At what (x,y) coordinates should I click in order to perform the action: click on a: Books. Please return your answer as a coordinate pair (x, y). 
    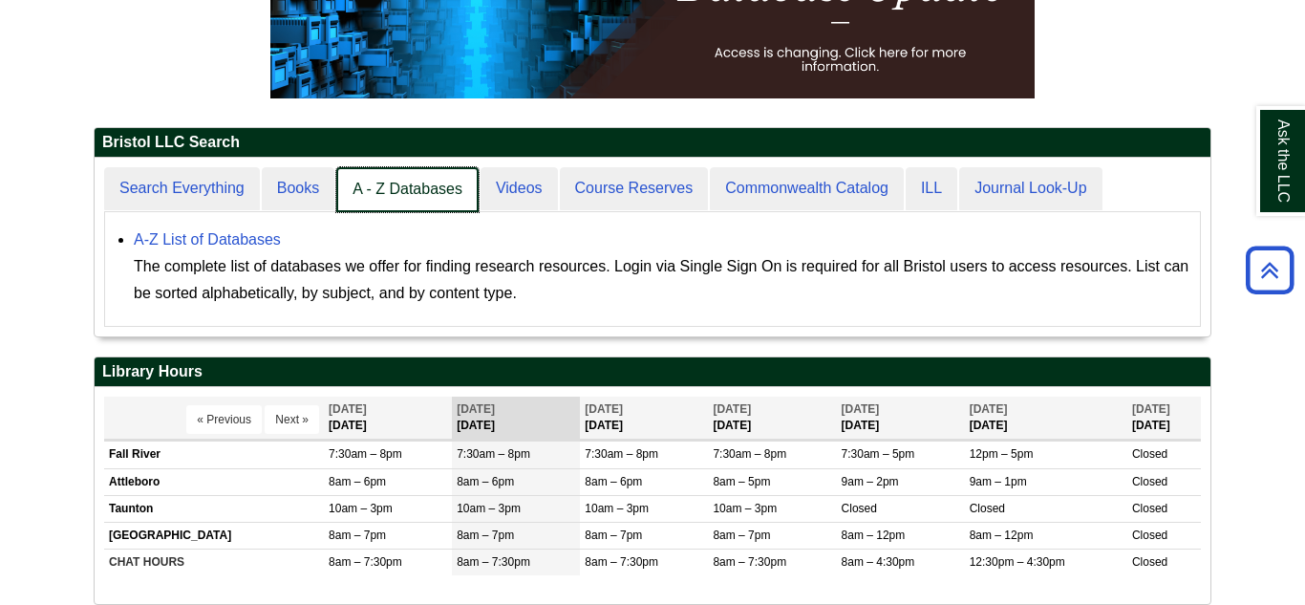
    Looking at the image, I should click on (298, 188).